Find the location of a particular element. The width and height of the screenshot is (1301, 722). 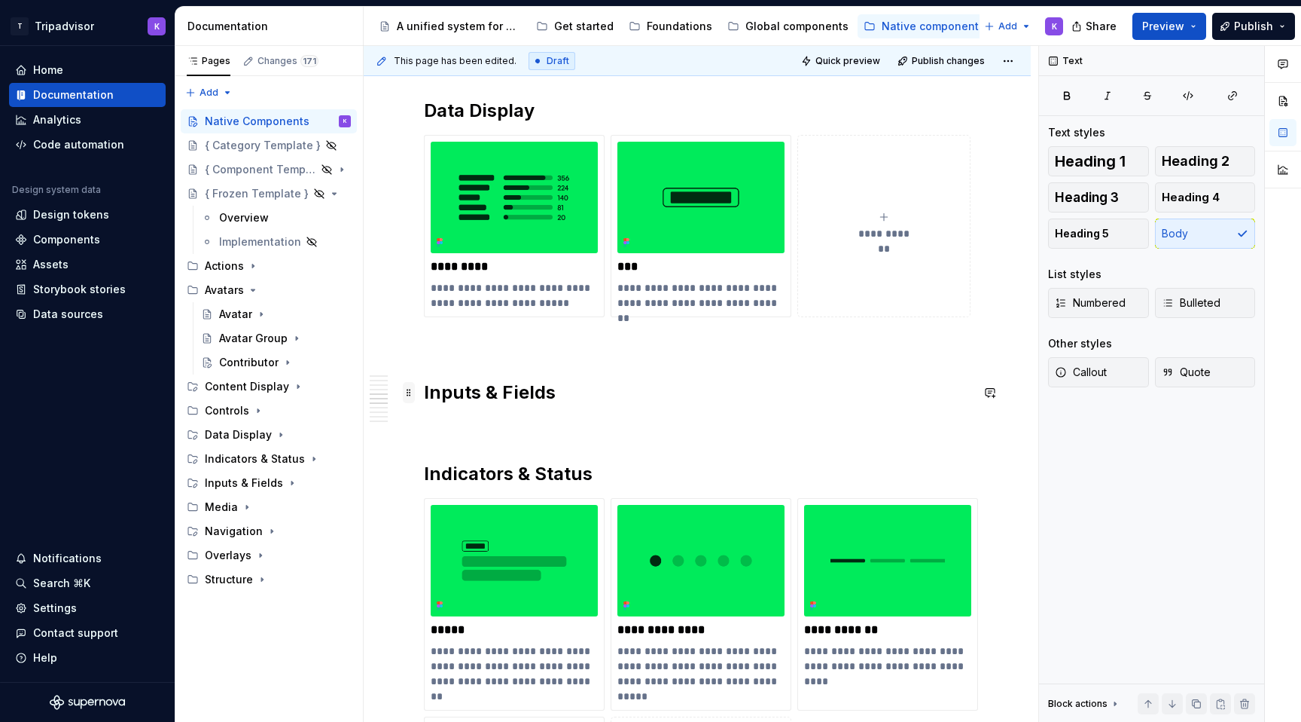

img: 02efbfa6-d7c7-4654-b104-93205ef860ee.png is located at coordinates (888, 560).